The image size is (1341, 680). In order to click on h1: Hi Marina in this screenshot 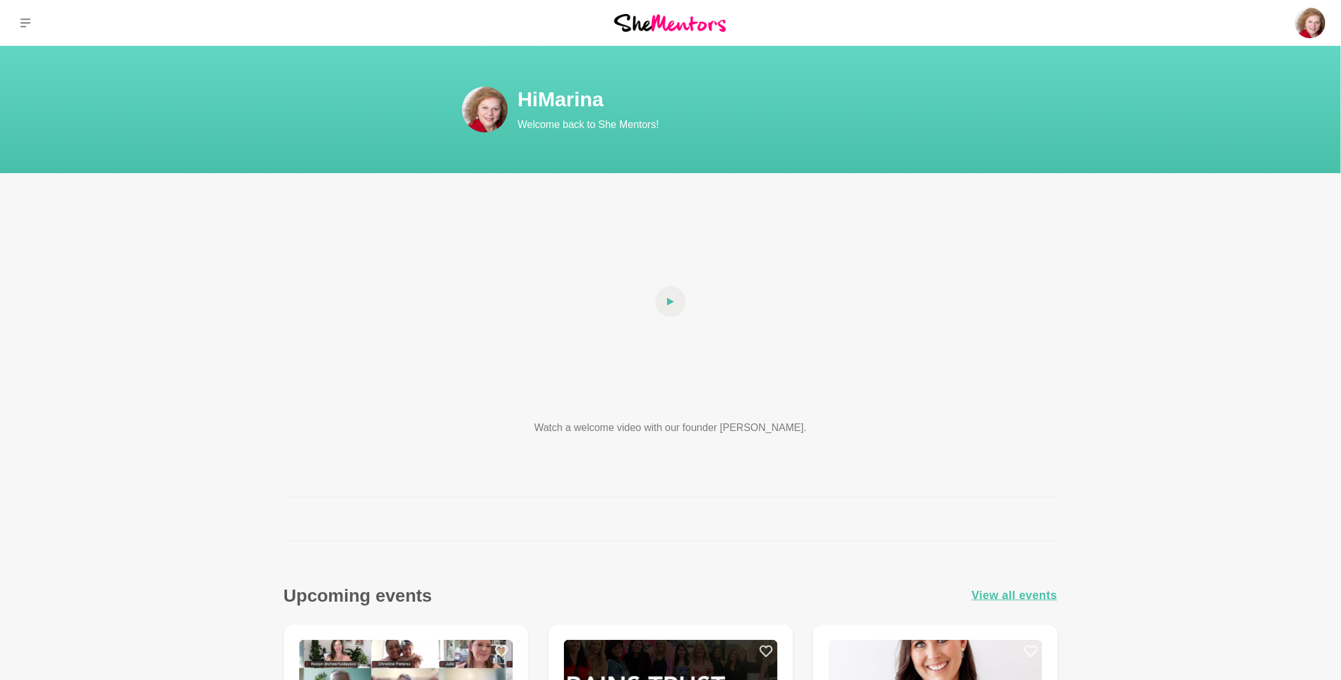, I will do `click(747, 99)`.